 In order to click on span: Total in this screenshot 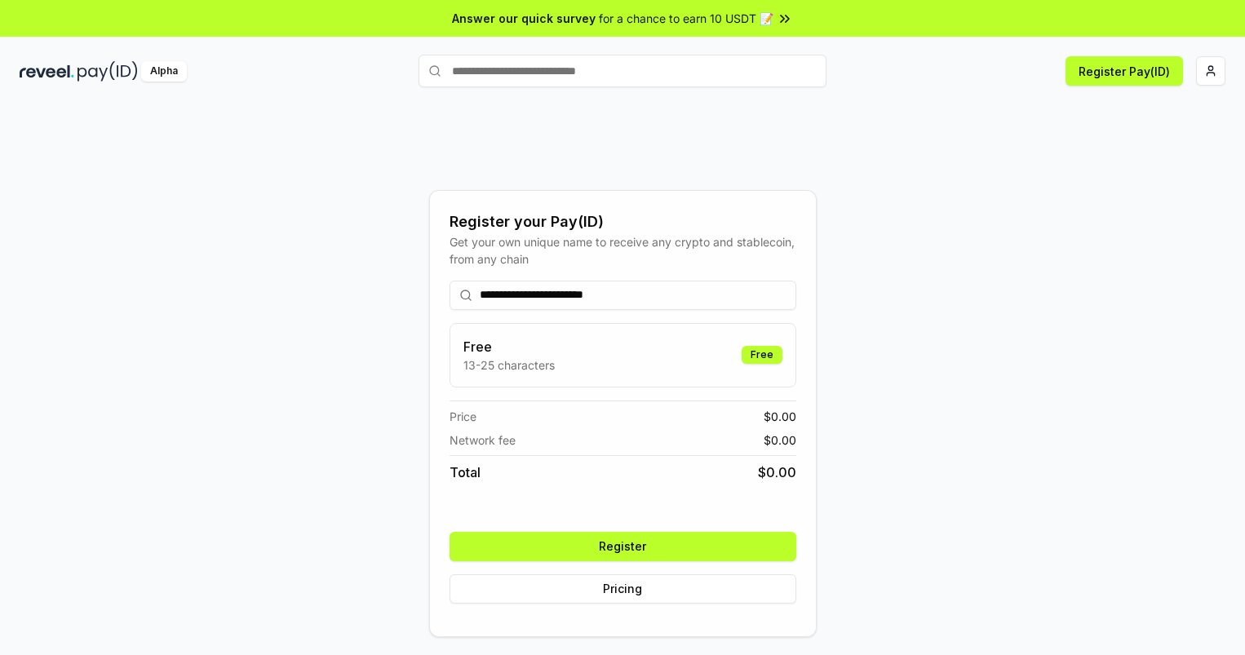, I will do `click(465, 472)`.